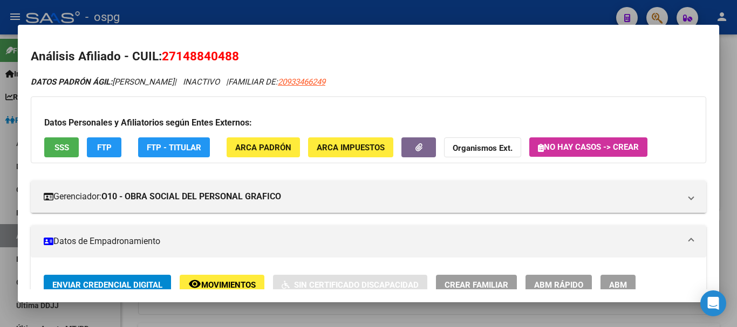 Image resolution: width=737 pixels, height=327 pixels. Describe the element at coordinates (482, 147) in the screenshot. I see `button: Organismos Ext.` at that location.